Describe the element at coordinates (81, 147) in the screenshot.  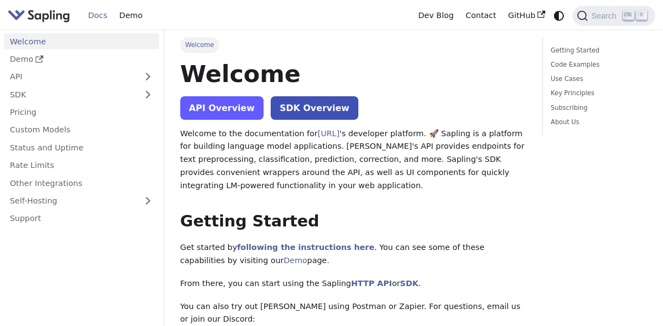
I see `a: Status and Uptime` at that location.